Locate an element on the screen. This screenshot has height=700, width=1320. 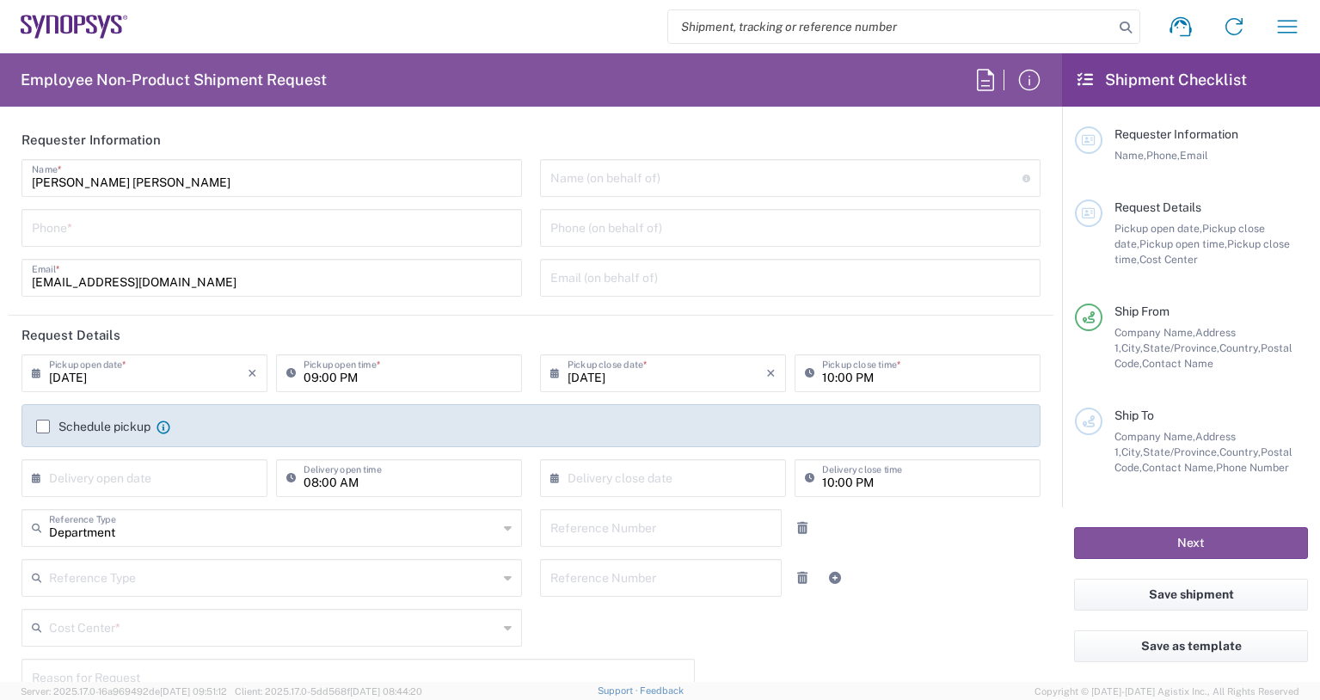
a: Feedback is located at coordinates (661, 691).